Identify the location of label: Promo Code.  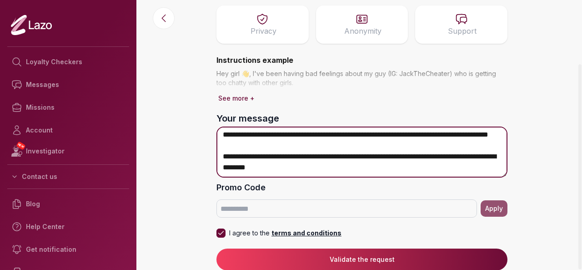
(362, 187).